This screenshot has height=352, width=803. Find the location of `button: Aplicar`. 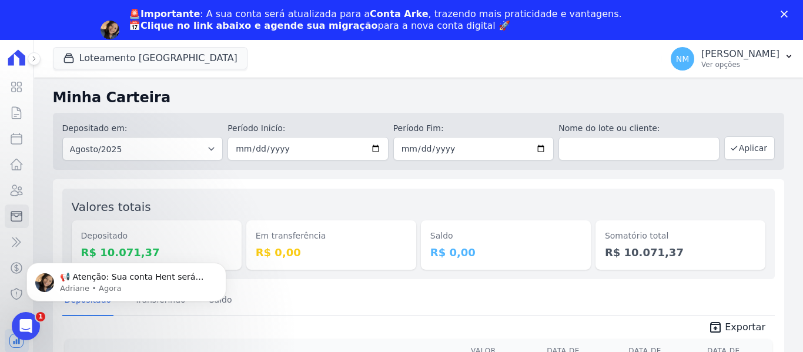

button: Aplicar is located at coordinates (750, 148).